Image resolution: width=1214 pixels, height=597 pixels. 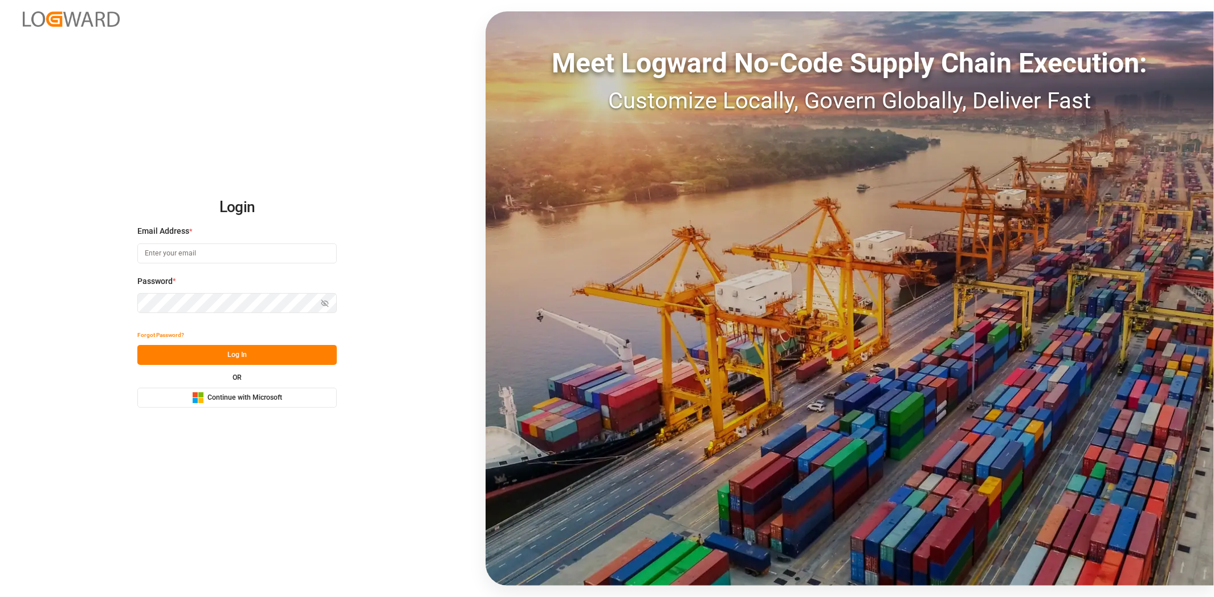 What do you see at coordinates (850, 63) in the screenshot?
I see `div: Meet Logward No-Code Supply Chain Execution:` at bounding box center [850, 63].